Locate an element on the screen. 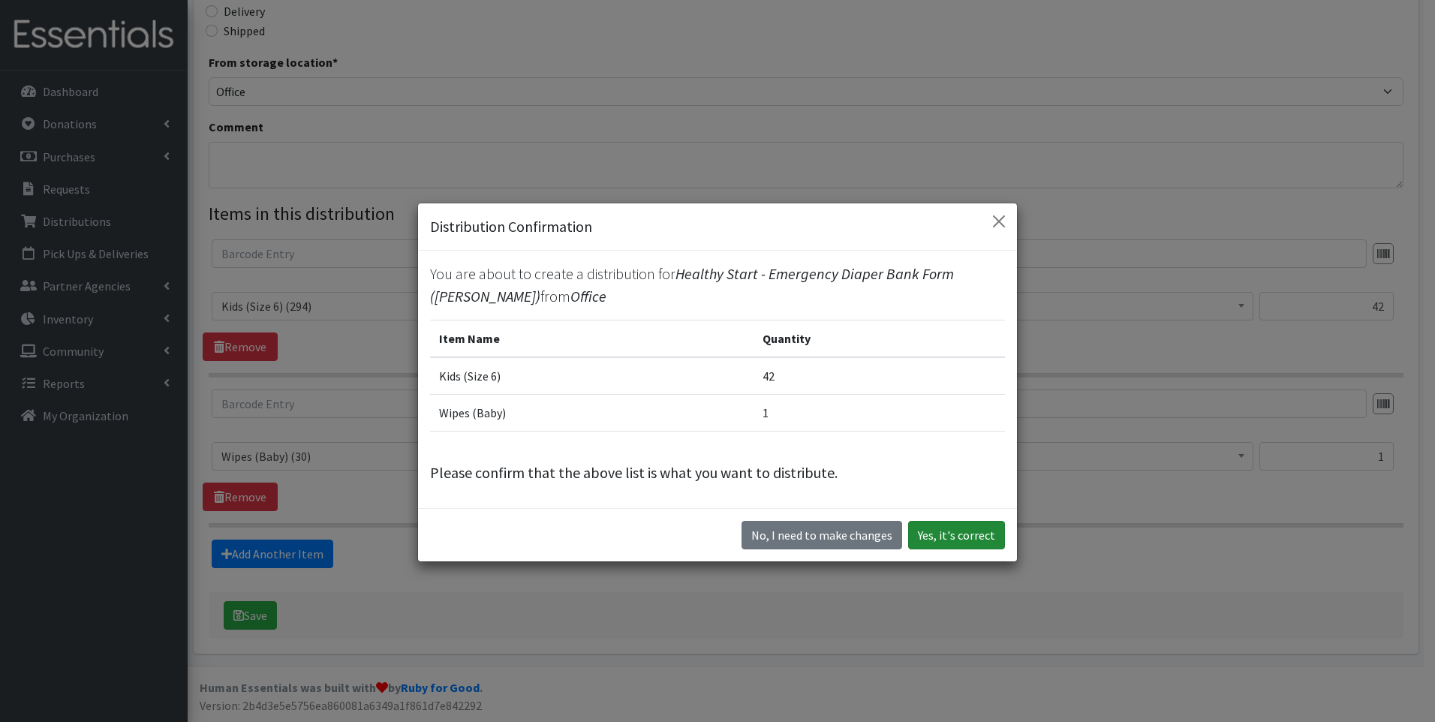 The image size is (1435, 722). p: You are about to create a distribution for from is located at coordinates (718, 285).